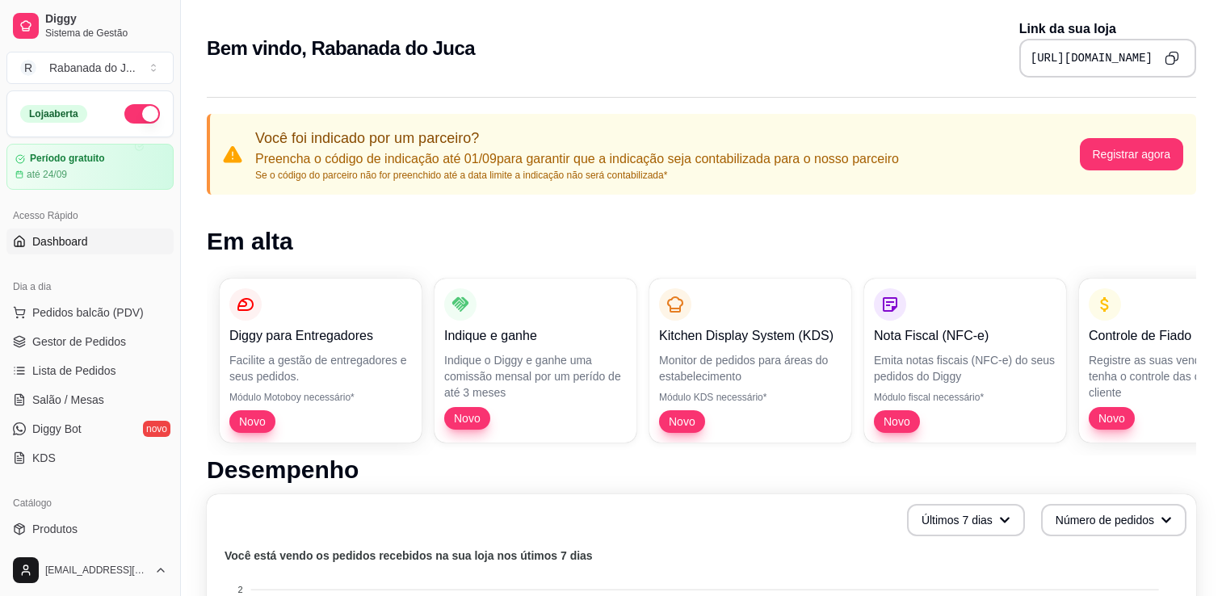 This screenshot has width=1222, height=596. What do you see at coordinates (68, 400) in the screenshot?
I see `span: Salão / Mesas` at bounding box center [68, 400].